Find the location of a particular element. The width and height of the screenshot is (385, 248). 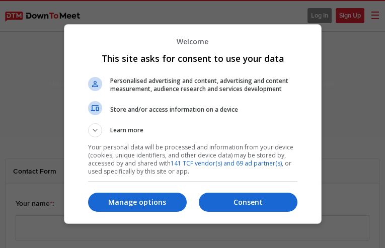

button: Manage options is located at coordinates (138, 203).